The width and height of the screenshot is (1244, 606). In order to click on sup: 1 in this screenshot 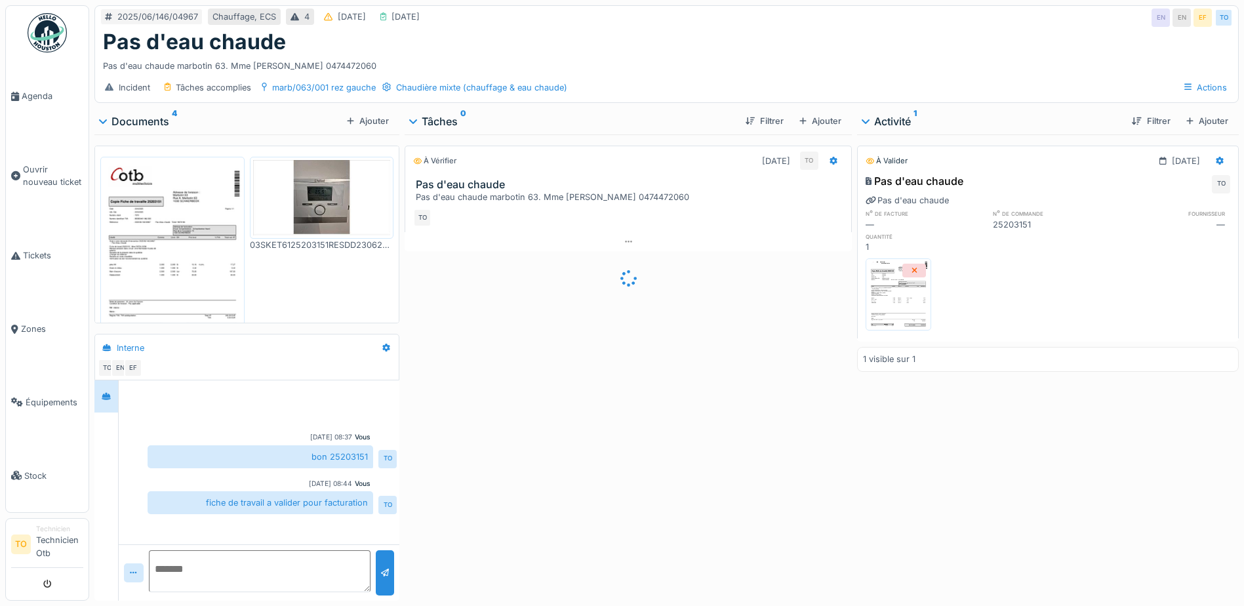, I will do `click(915, 121)`.